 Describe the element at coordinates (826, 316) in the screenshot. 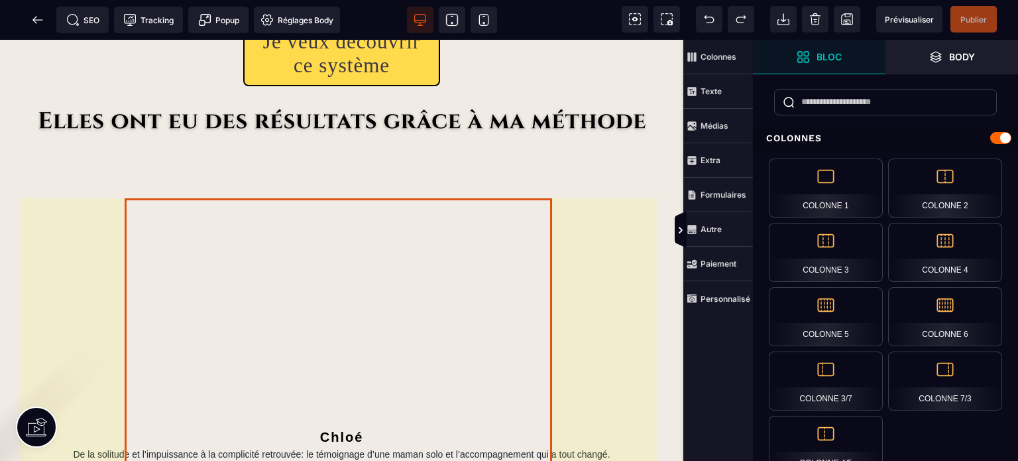

I see `div: Colonne 5` at that location.